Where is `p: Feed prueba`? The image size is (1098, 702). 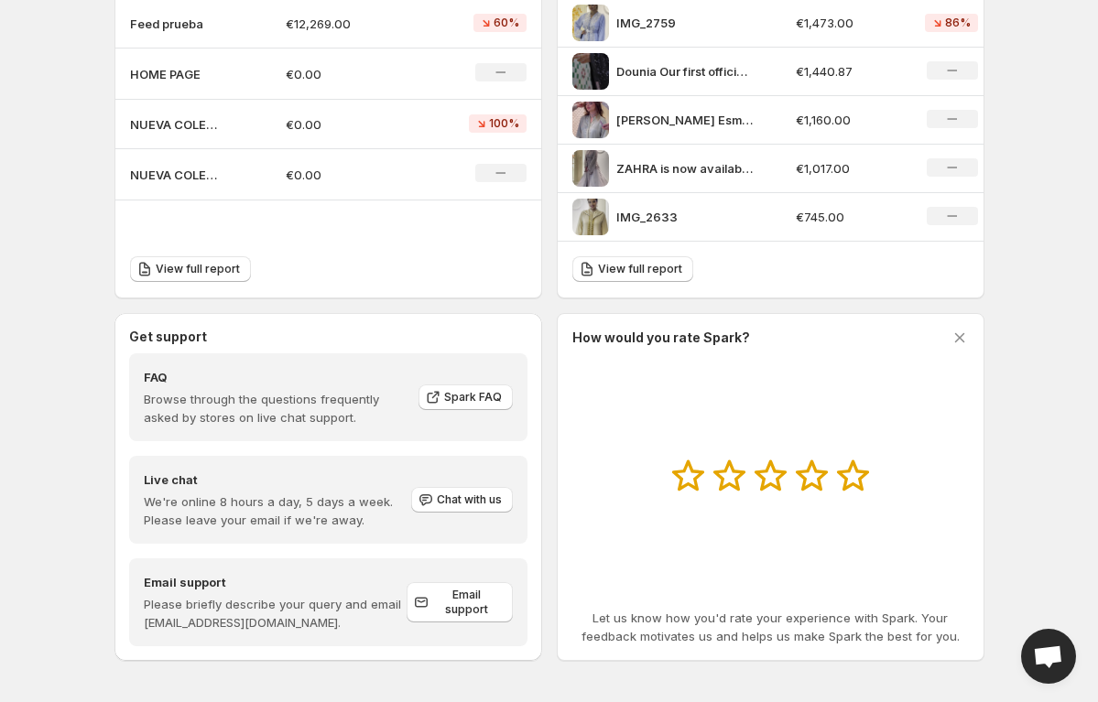 p: Feed prueba is located at coordinates (176, 24).